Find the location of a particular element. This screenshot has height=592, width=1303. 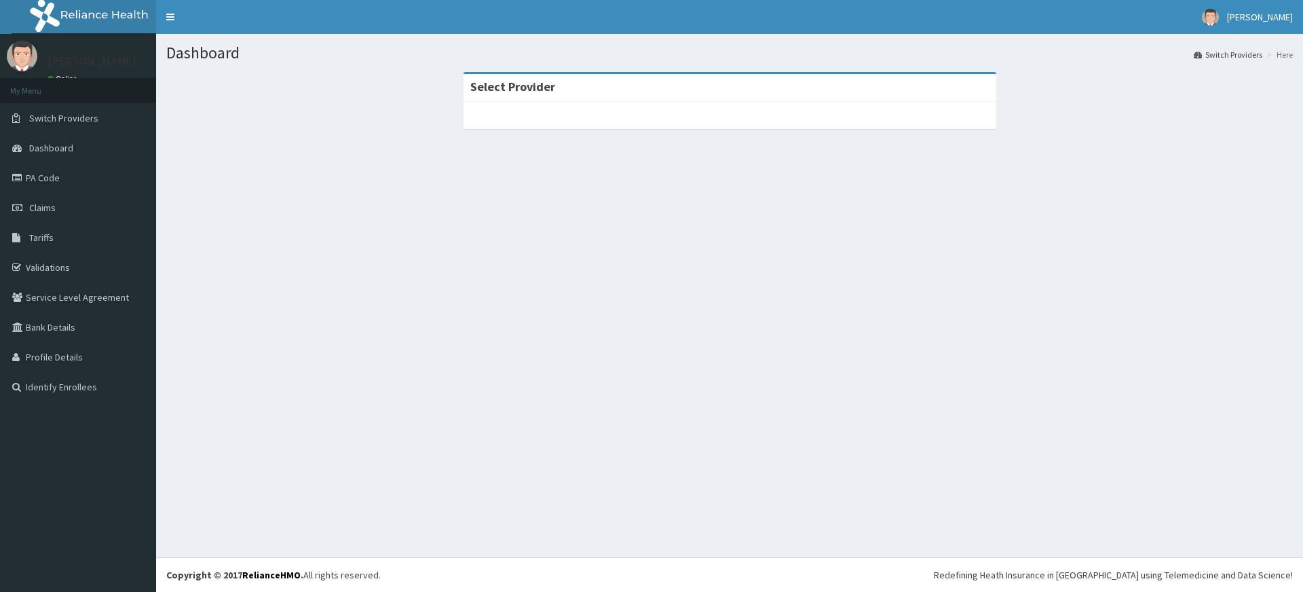

li: Here is located at coordinates (1278, 54).